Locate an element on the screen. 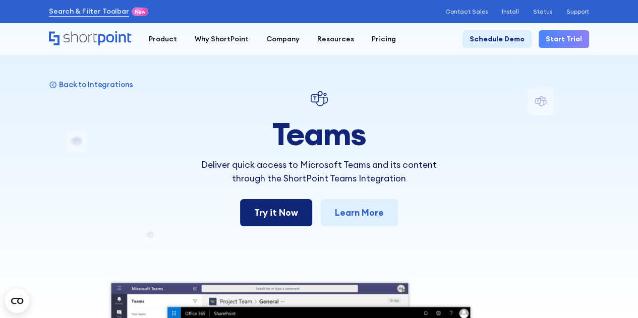  a: Status is located at coordinates (543, 12).